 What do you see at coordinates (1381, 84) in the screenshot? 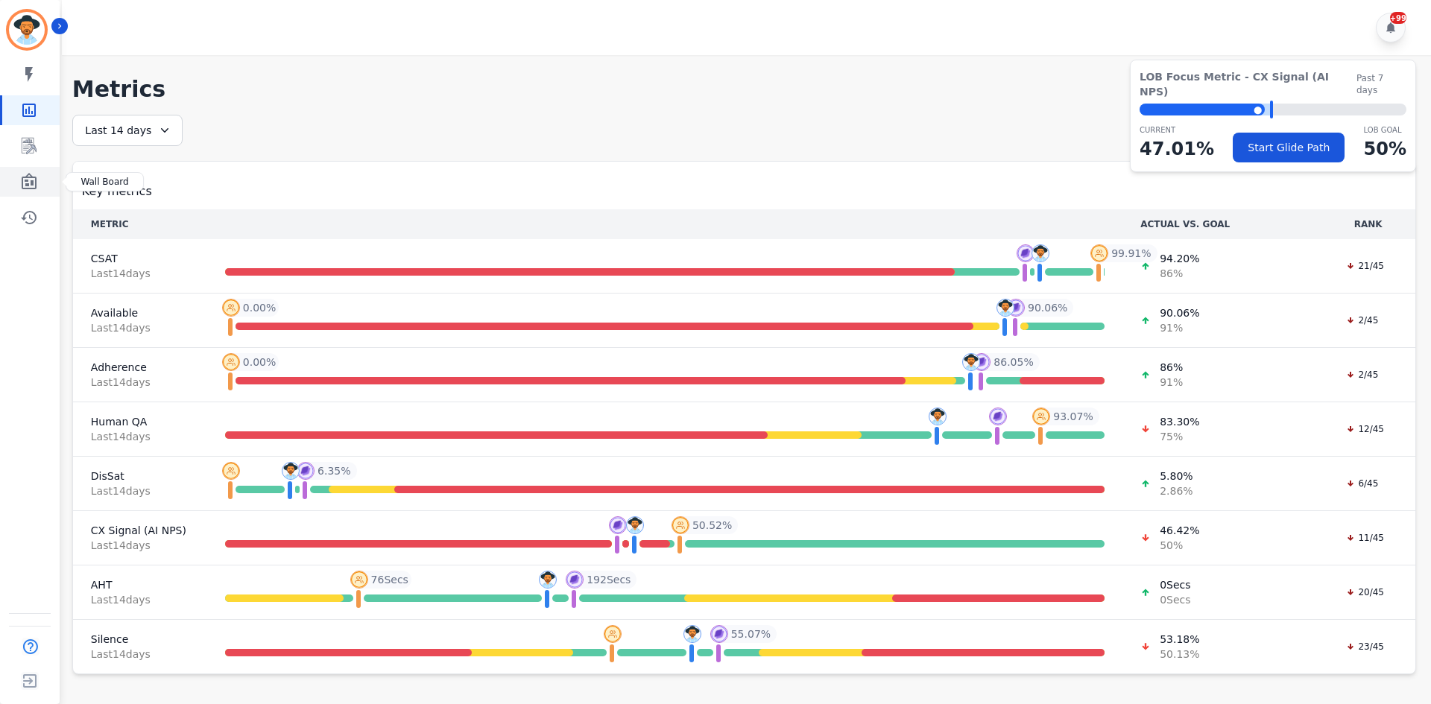
I see `span: Past 7 days` at bounding box center [1381, 84].